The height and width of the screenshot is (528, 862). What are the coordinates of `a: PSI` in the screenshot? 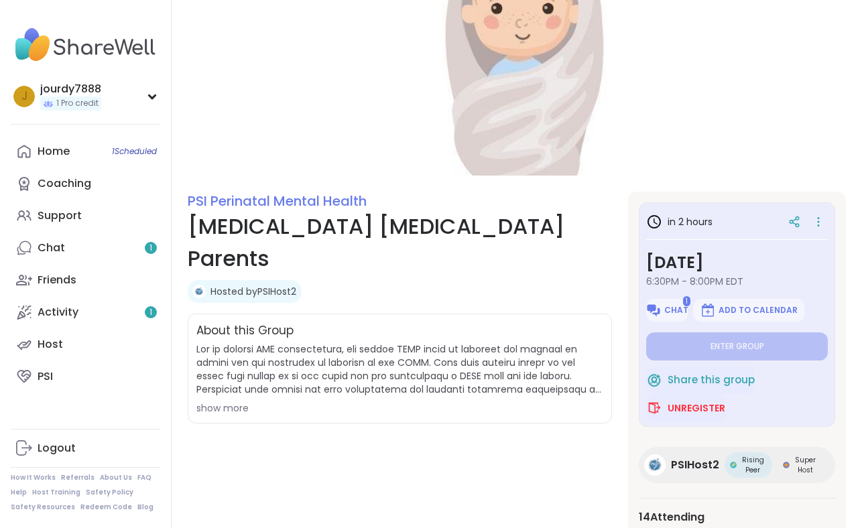 It's located at (85, 377).